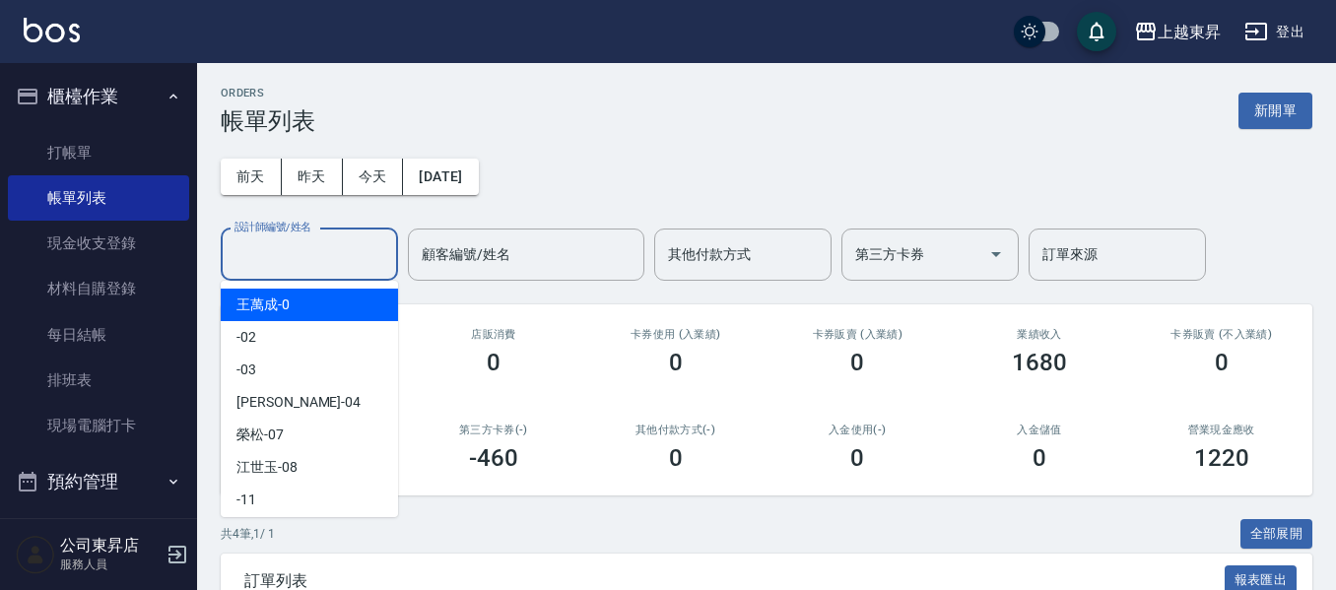 The height and width of the screenshot is (590, 1336). Describe the element at coordinates (1177, 32) in the screenshot. I see `button: 上越東昇` at that location.